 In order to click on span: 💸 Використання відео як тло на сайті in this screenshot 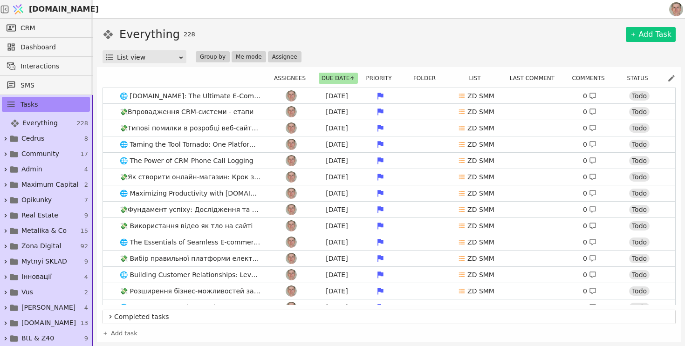, I will do `click(186, 226)`.